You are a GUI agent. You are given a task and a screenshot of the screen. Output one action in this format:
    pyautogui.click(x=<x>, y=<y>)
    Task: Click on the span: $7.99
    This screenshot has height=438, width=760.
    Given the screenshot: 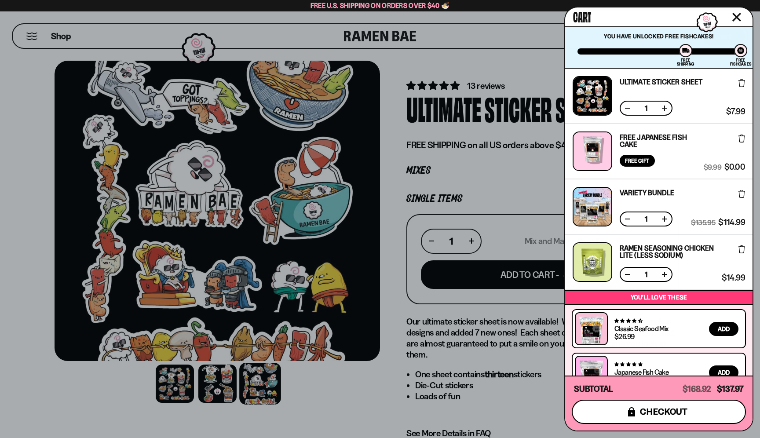 What is the action you would take?
    pyautogui.click(x=735, y=112)
    